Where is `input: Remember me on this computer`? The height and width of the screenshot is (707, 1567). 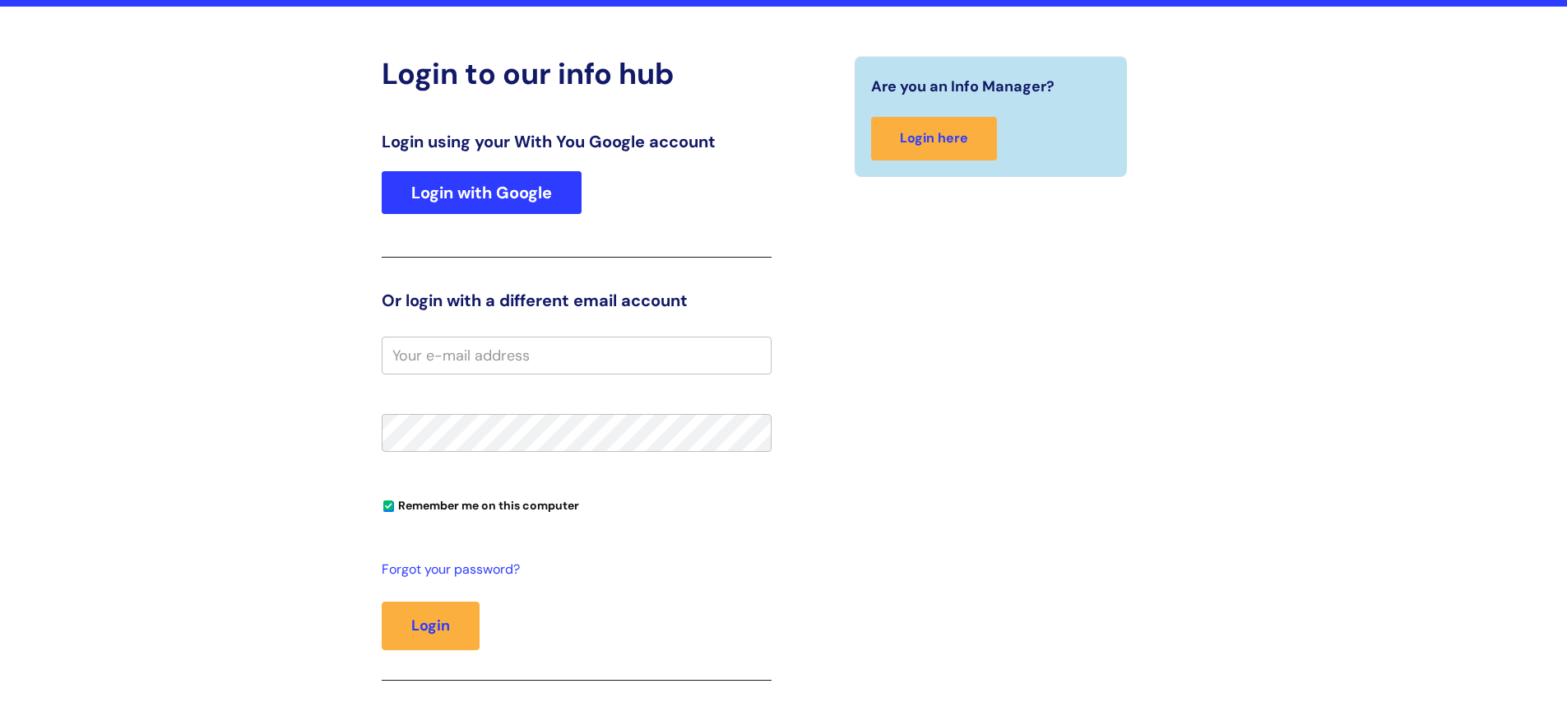 input: Remember me on this computer is located at coordinates (388, 506).